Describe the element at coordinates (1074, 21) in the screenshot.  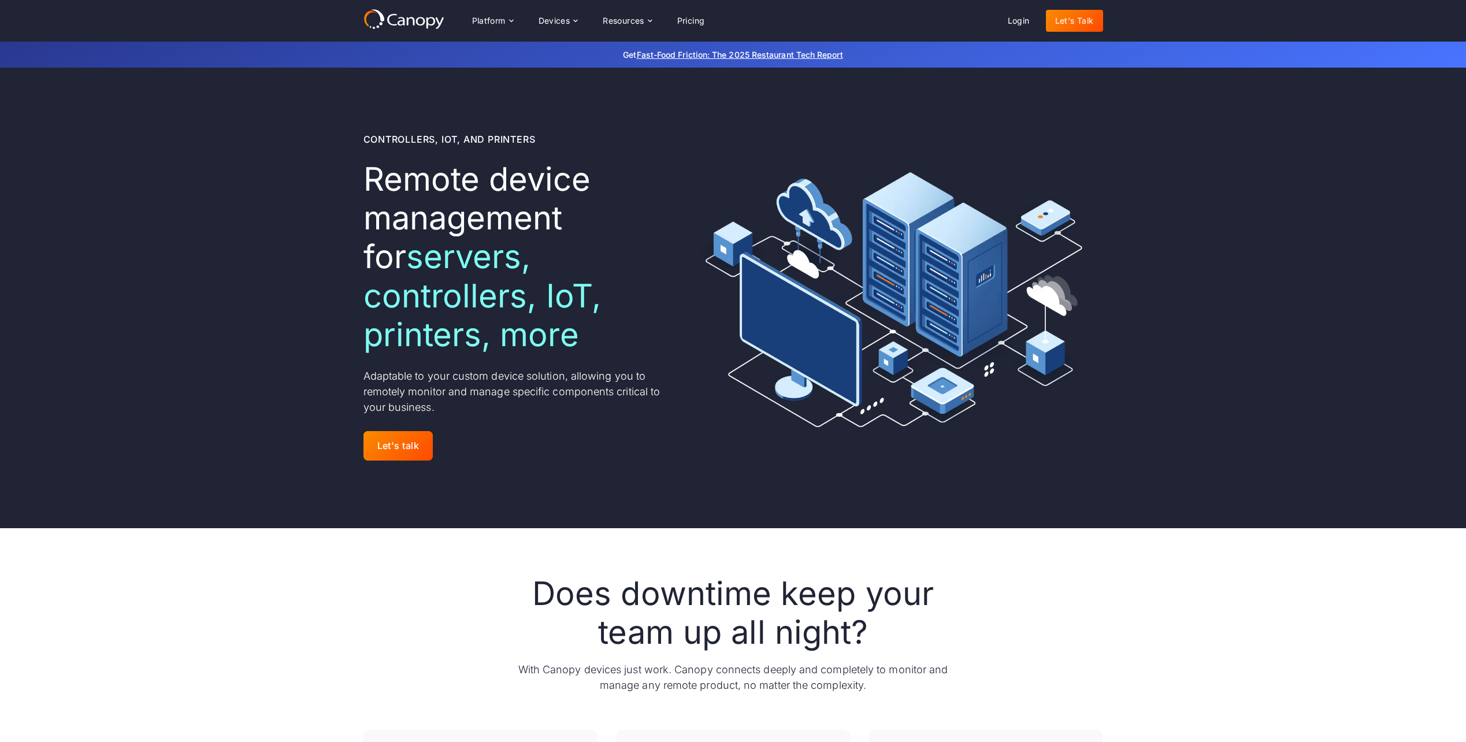
I see `a: Let's Talk` at that location.